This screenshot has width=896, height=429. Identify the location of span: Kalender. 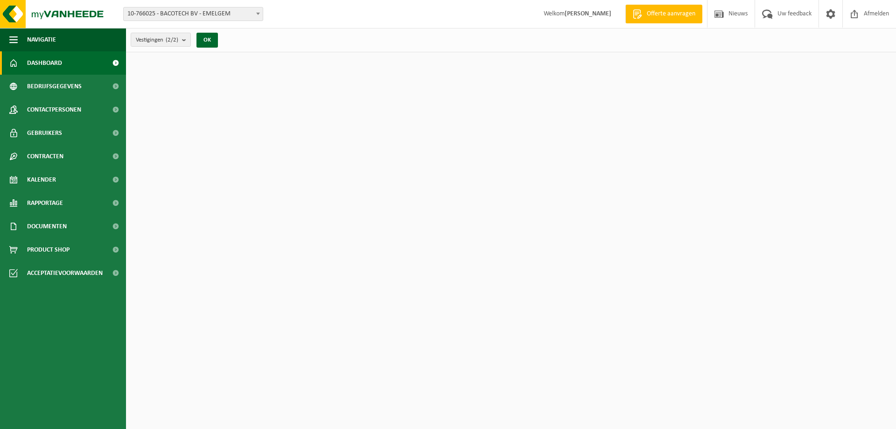
(42, 180).